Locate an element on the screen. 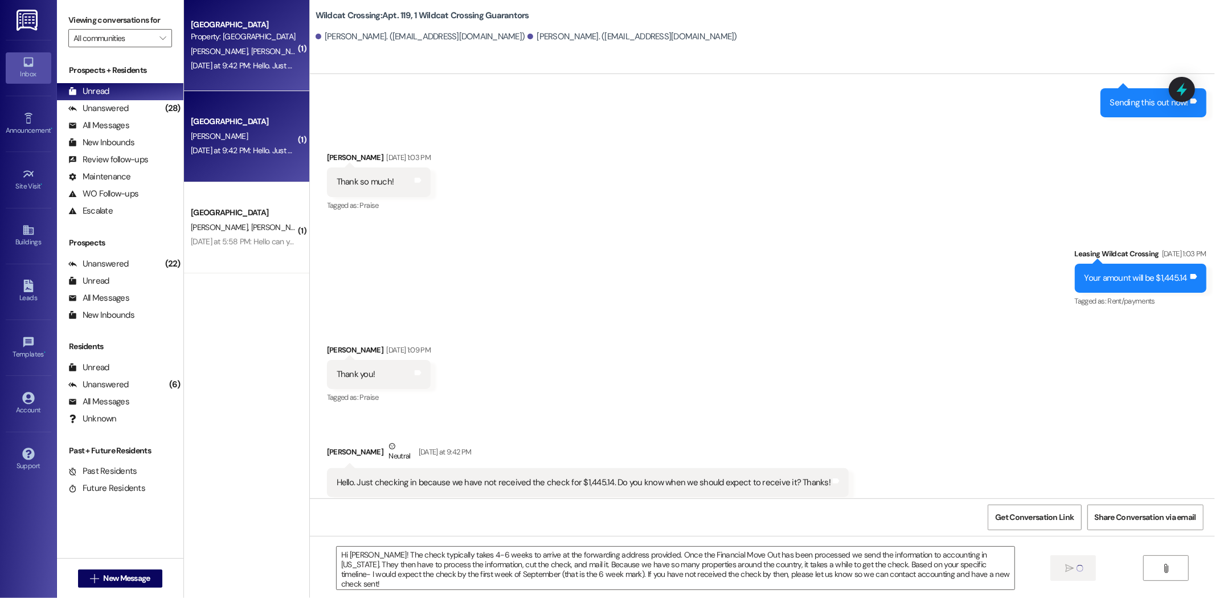 This screenshot has height=598, width=1215. div: Thank you! is located at coordinates (356, 374).